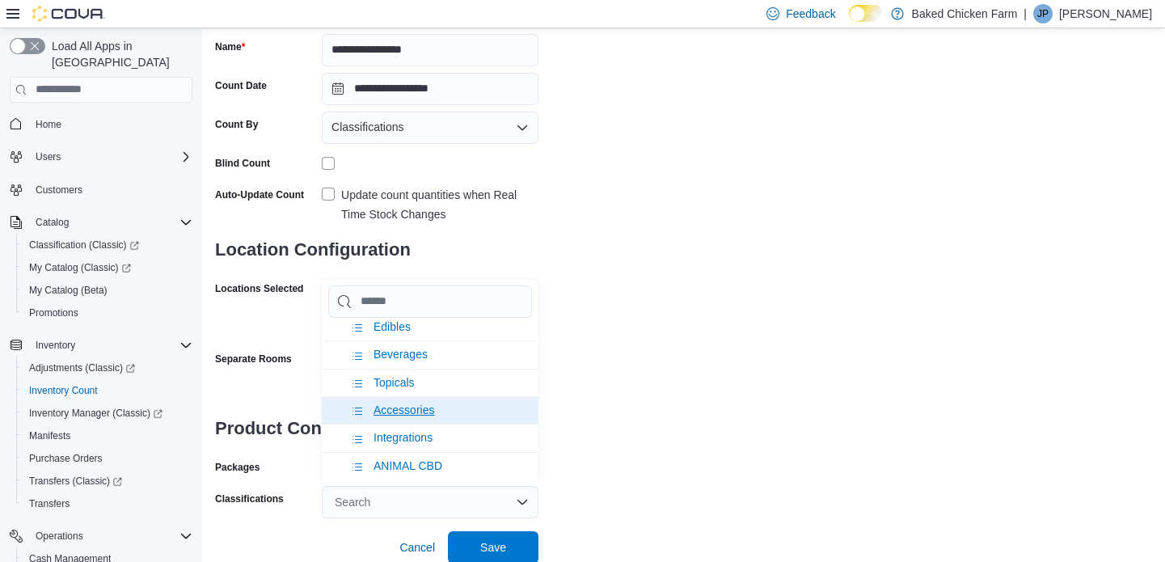 This screenshot has height=562, width=1165. Describe the element at coordinates (253, 359) in the screenshot. I see `div: Separate Rooms` at that location.